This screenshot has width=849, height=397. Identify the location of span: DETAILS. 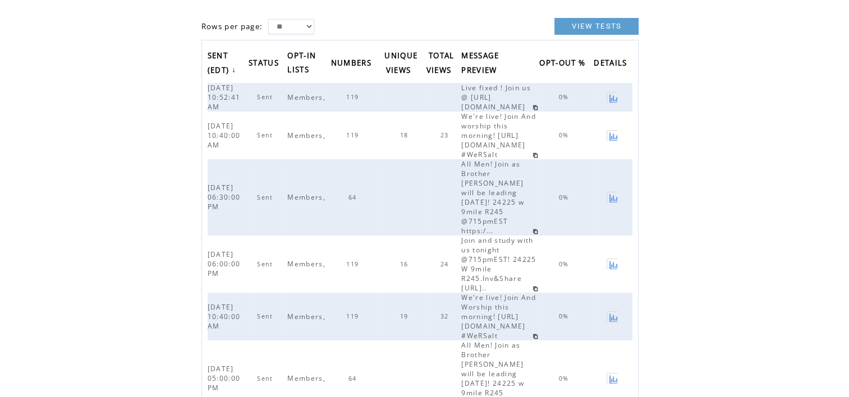
(611, 64).